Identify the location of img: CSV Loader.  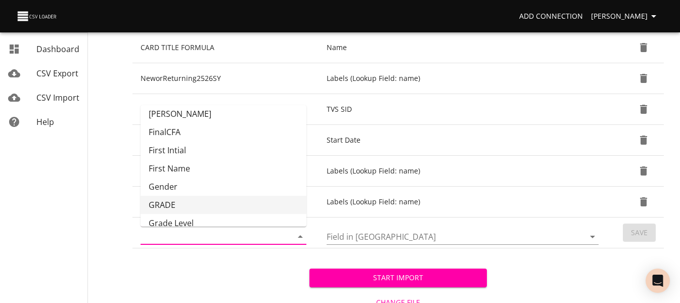
(37, 16).